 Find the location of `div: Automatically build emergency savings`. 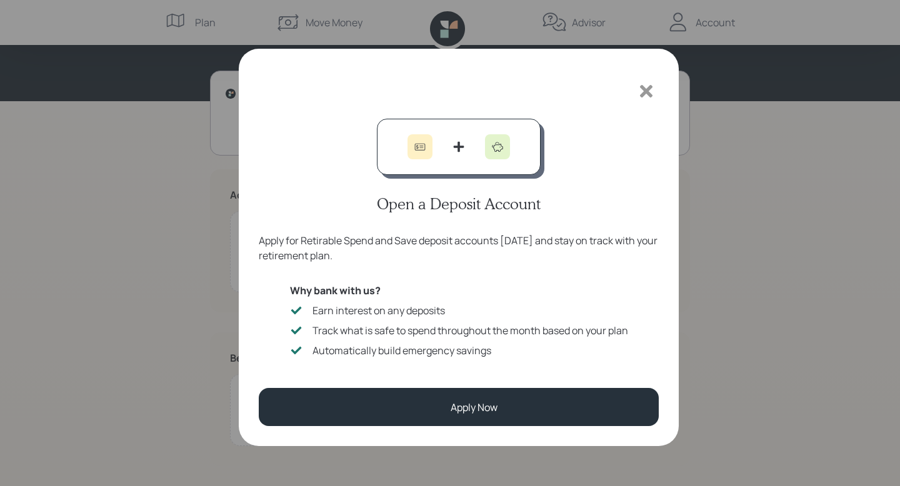

div: Automatically build emergency savings is located at coordinates (402, 351).